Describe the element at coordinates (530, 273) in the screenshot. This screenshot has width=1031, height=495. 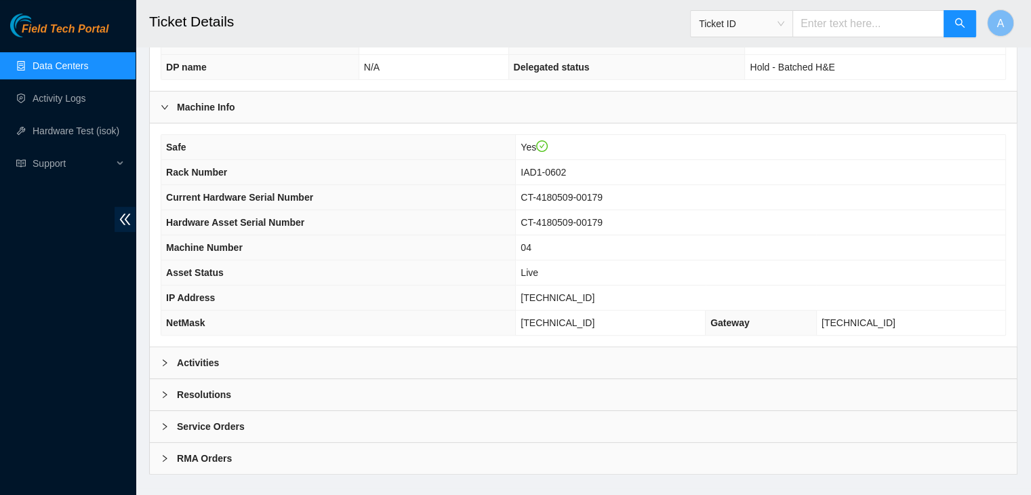
I see `span: Live` at that location.